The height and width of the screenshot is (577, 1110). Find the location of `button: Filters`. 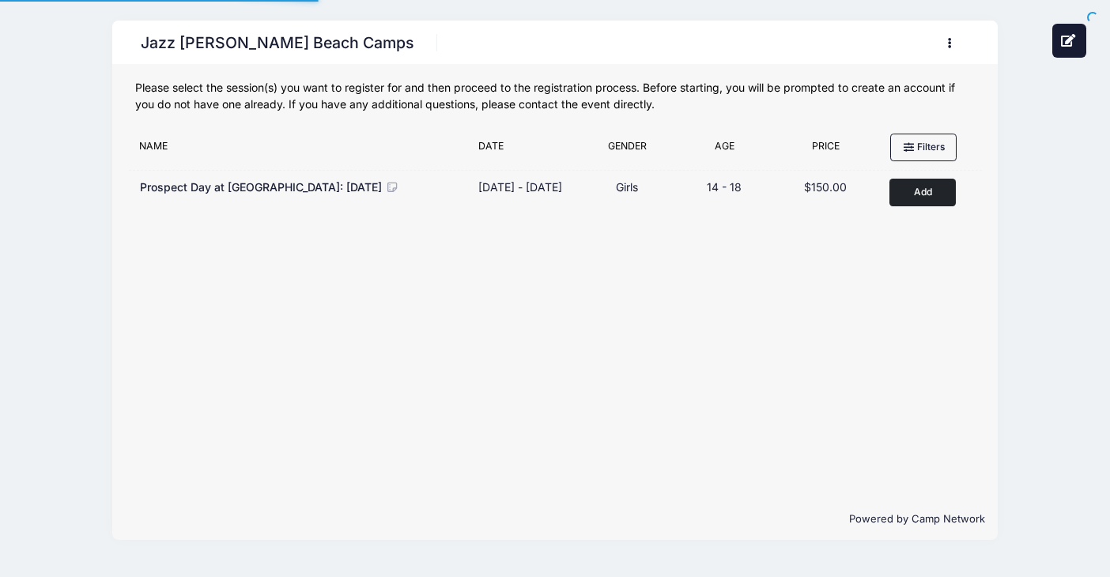

button: Filters is located at coordinates (923, 147).